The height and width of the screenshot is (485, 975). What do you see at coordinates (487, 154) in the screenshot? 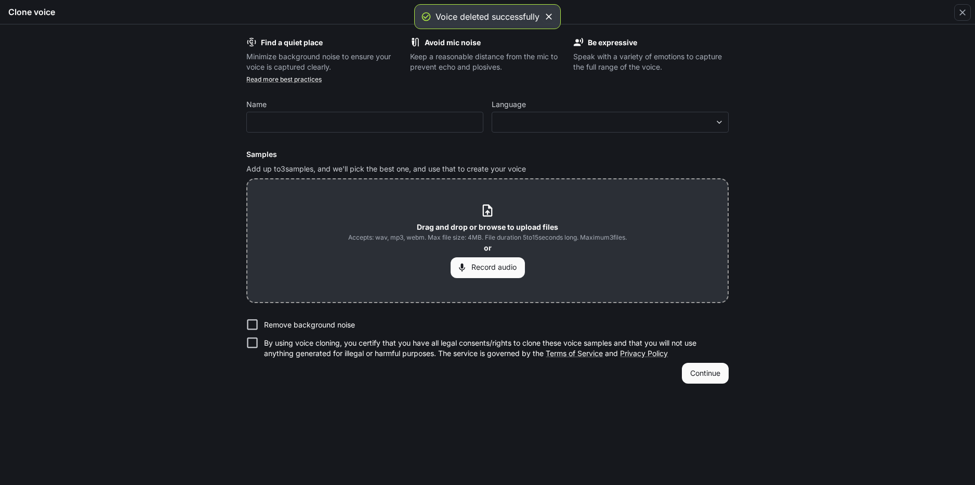
I see `h6: Samples` at bounding box center [487, 154].